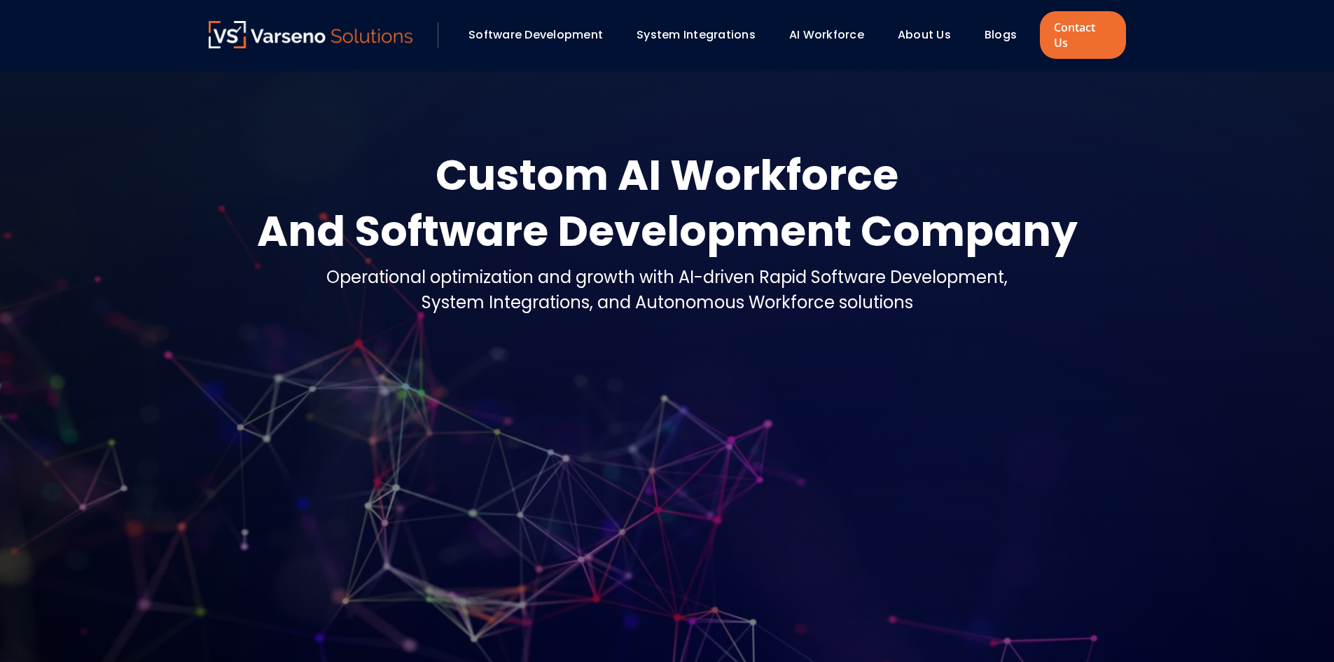 The width and height of the screenshot is (1334, 662). What do you see at coordinates (668, 231) in the screenshot?
I see `div: And Software Development Company` at bounding box center [668, 231].